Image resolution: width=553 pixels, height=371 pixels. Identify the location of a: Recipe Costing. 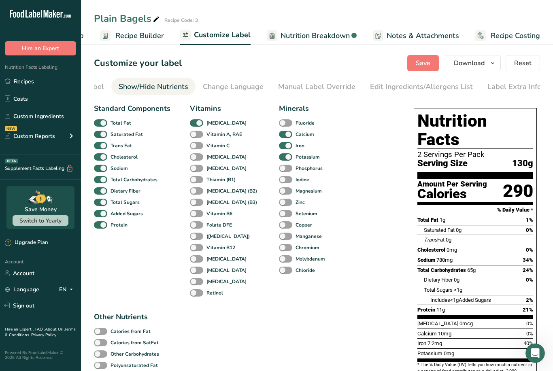
(508, 36).